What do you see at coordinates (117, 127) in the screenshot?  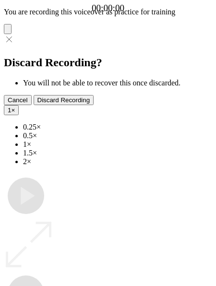 I see `li: 0.25×` at bounding box center [117, 127].